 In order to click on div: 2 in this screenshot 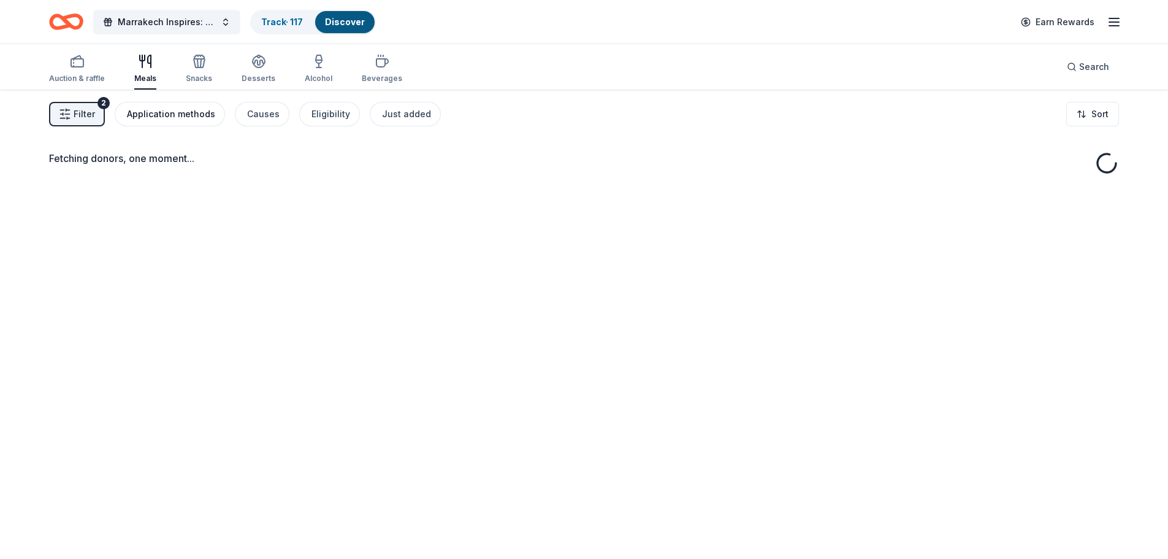, I will do `click(104, 103)`.